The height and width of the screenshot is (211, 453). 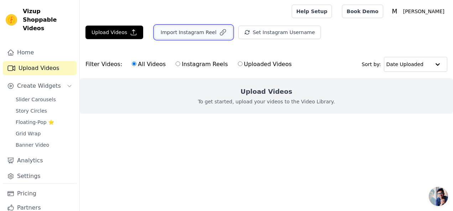 I want to click on a: Pricing, so click(x=40, y=194).